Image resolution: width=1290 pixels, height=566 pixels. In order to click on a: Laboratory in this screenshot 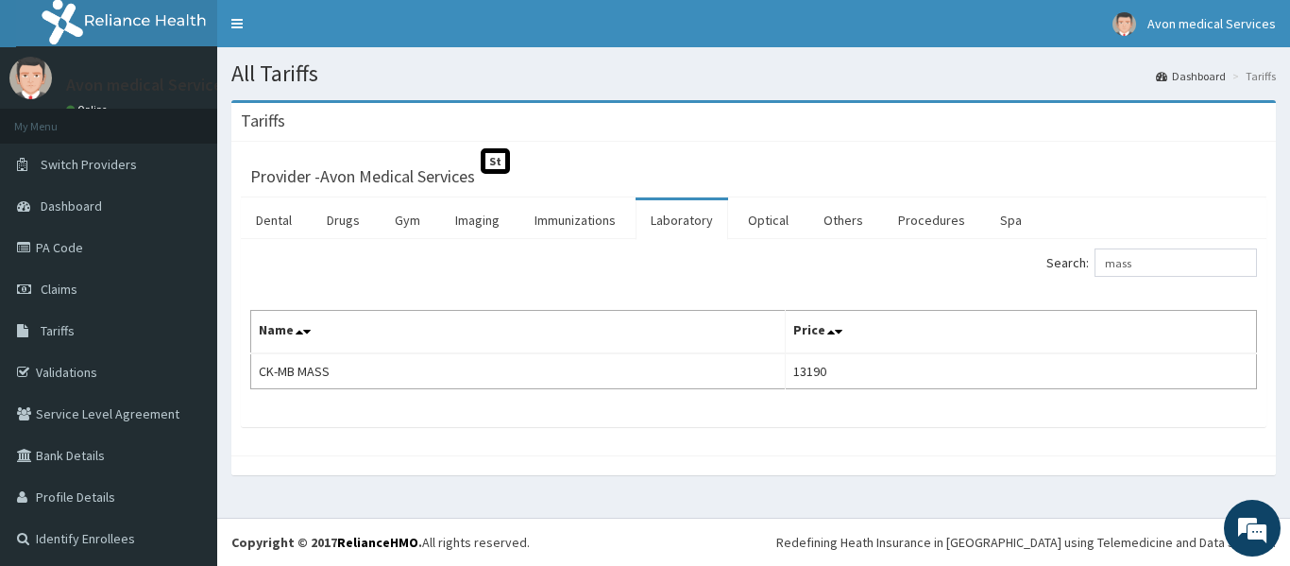, I will do `click(682, 220)`.